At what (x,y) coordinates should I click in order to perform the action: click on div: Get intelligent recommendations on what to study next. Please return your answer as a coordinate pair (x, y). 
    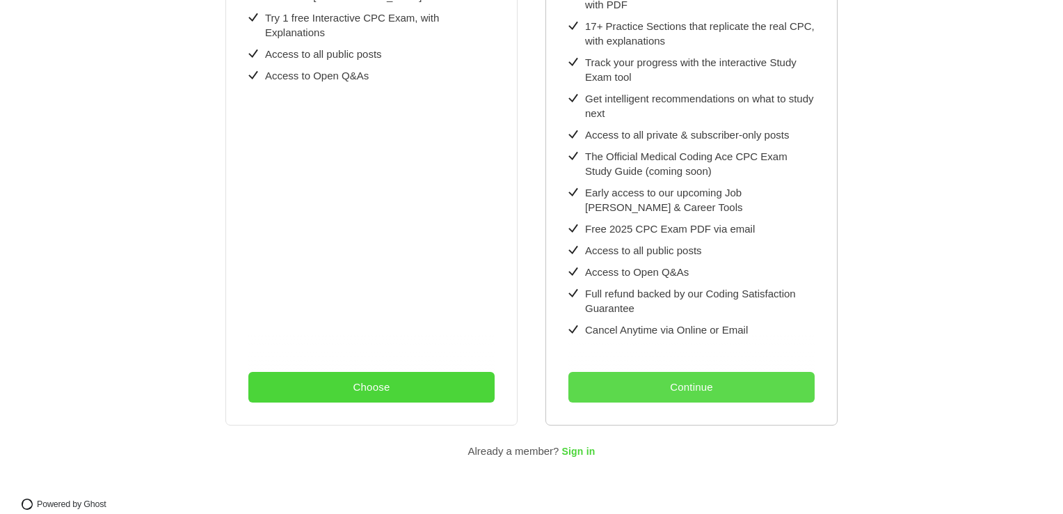
    Looking at the image, I should click on (700, 106).